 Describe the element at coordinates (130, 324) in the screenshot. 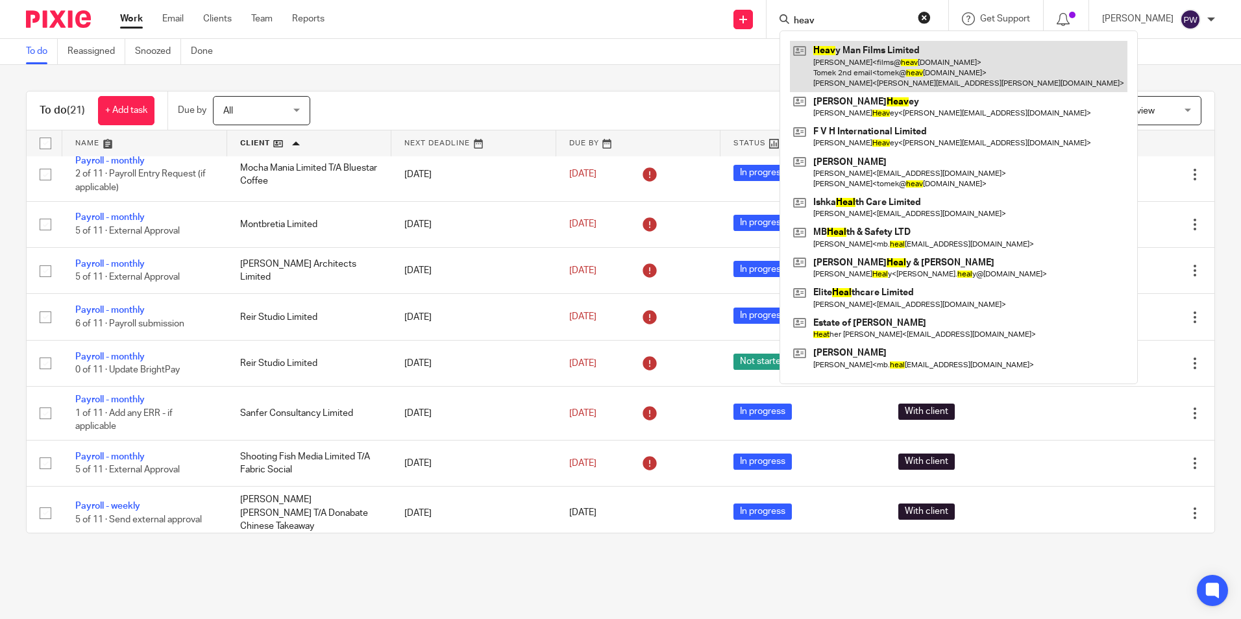

I see `span: 6 of 11 · Payroll submission` at that location.